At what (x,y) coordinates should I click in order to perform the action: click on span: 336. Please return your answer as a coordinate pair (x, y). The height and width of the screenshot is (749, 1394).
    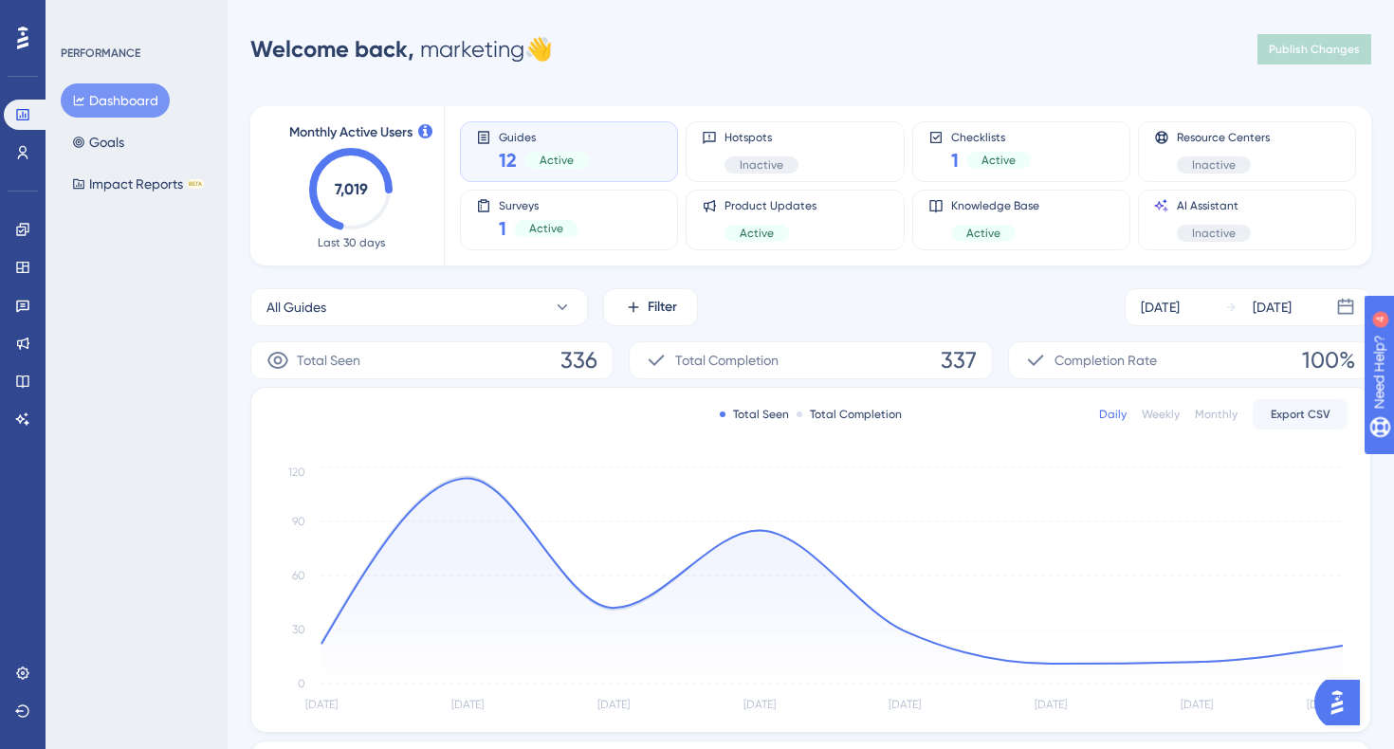
    Looking at the image, I should click on (578, 360).